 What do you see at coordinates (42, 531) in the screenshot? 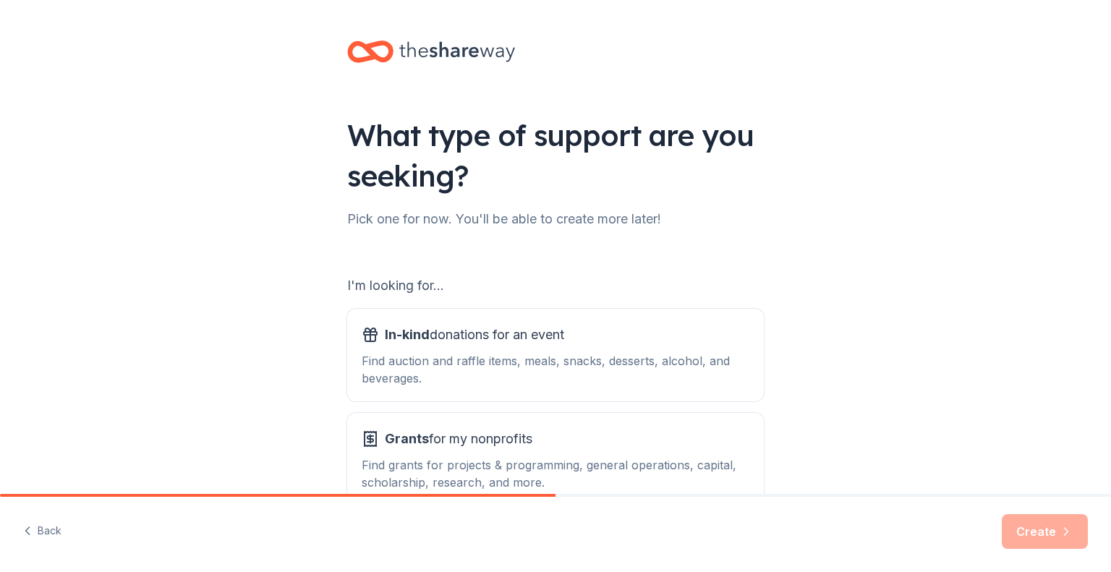
I see `button: Back` at bounding box center [42, 531].